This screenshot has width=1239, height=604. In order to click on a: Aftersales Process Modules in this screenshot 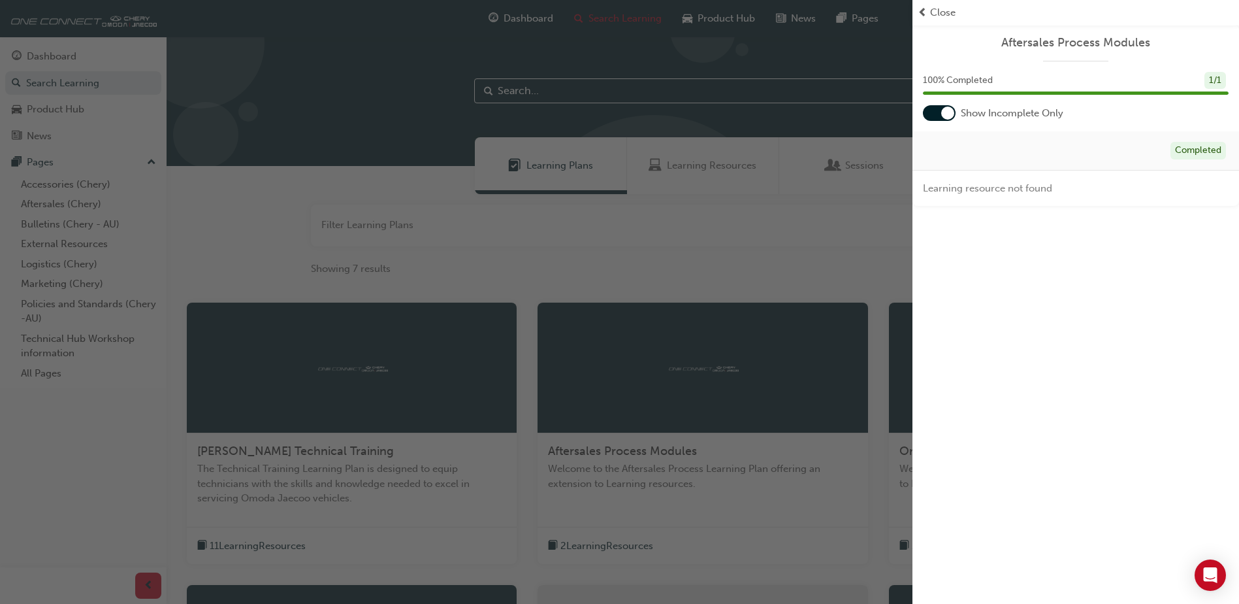, I will do `click(1076, 42)`.